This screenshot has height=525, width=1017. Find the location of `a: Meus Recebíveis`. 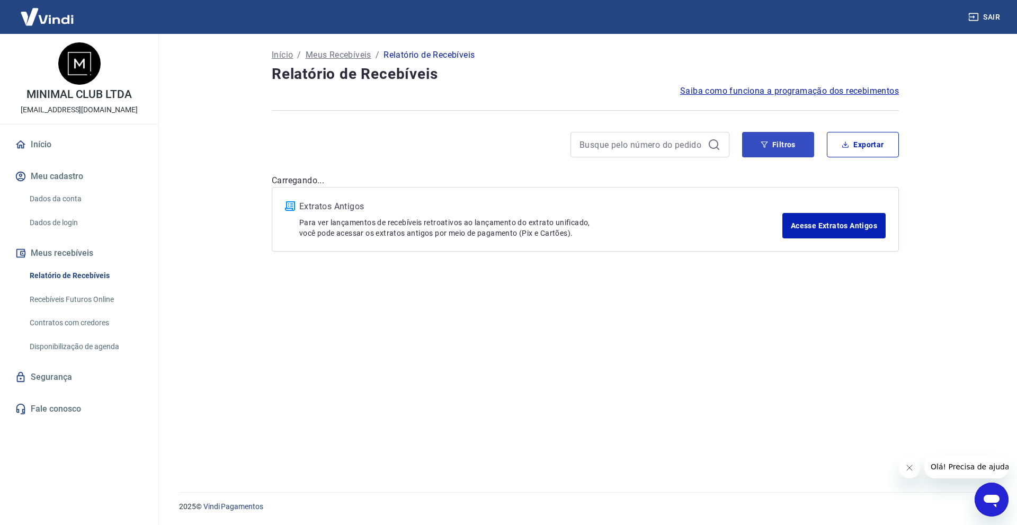

a: Meus Recebíveis is located at coordinates (339, 55).